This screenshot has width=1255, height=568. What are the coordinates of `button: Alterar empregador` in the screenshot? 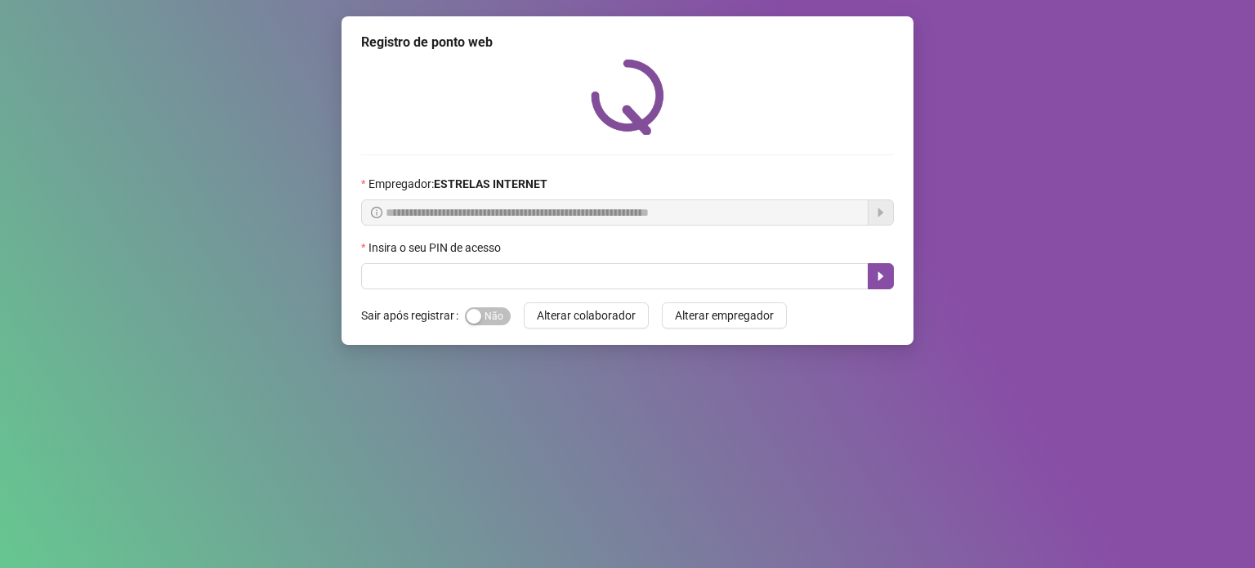 It's located at (724, 315).